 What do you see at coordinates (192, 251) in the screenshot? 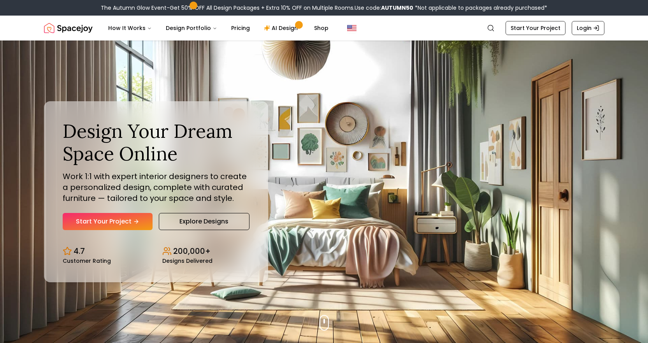
I see `p: 200,000+` at bounding box center [192, 251].